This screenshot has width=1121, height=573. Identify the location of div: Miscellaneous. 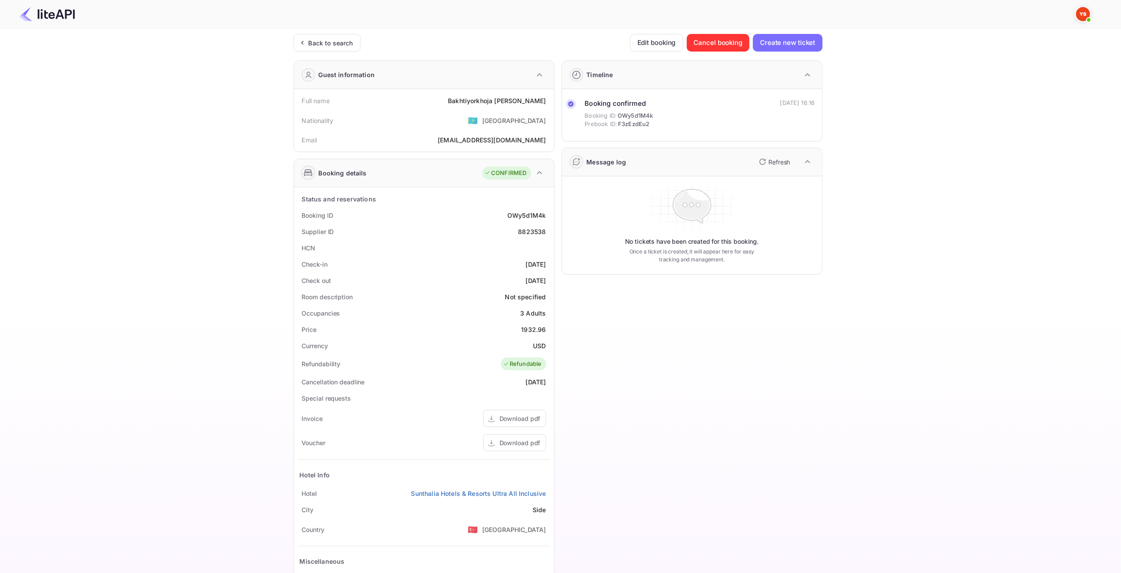
(322, 561).